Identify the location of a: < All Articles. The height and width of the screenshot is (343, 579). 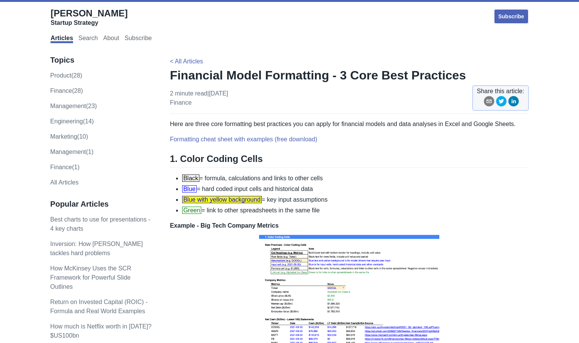
(186, 61).